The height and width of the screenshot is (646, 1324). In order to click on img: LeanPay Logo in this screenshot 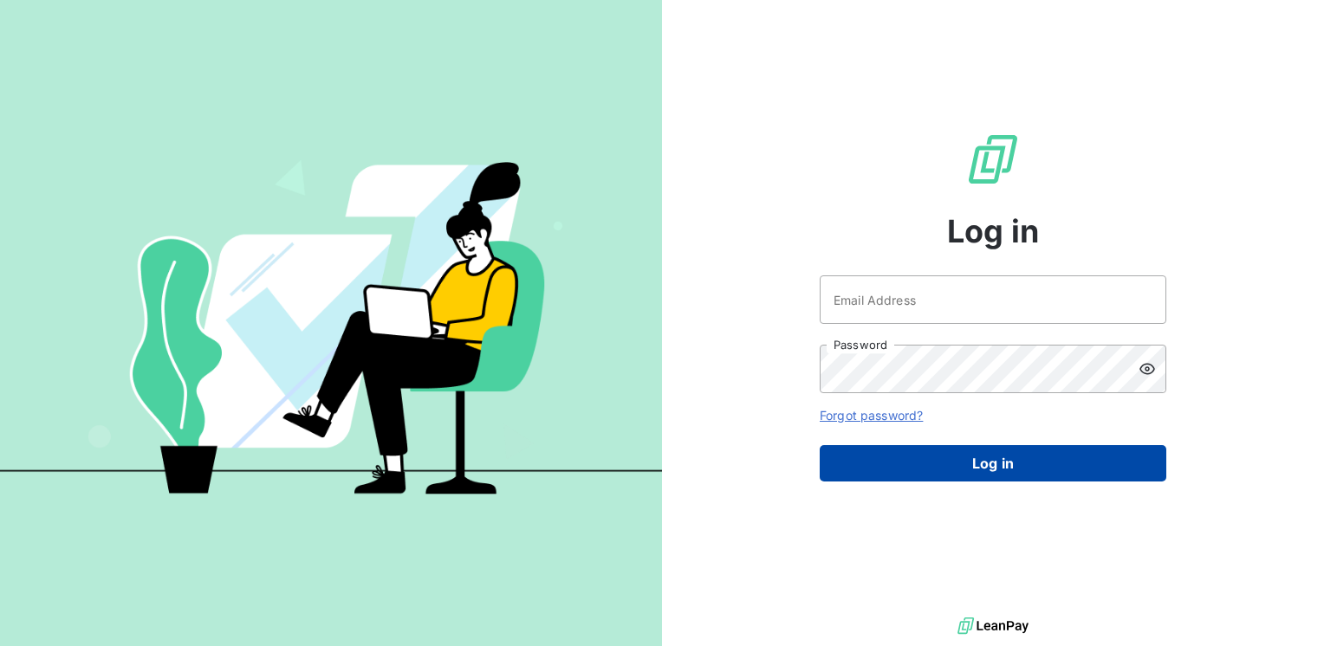, I will do `click(993, 159)`.